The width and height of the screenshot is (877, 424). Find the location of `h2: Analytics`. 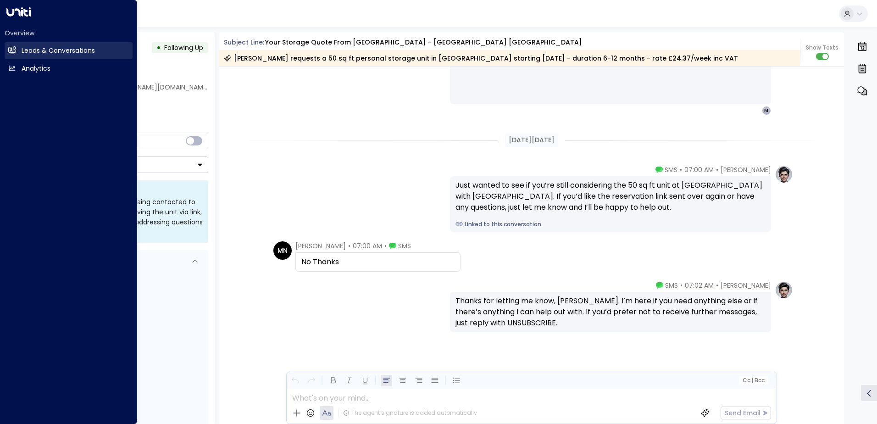

h2: Analytics is located at coordinates (36, 68).